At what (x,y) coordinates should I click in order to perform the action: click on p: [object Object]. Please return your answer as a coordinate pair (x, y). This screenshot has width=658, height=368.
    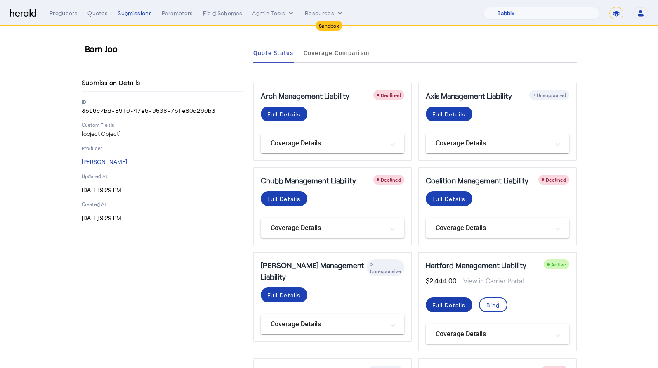
    Looking at the image, I should click on (163, 134).